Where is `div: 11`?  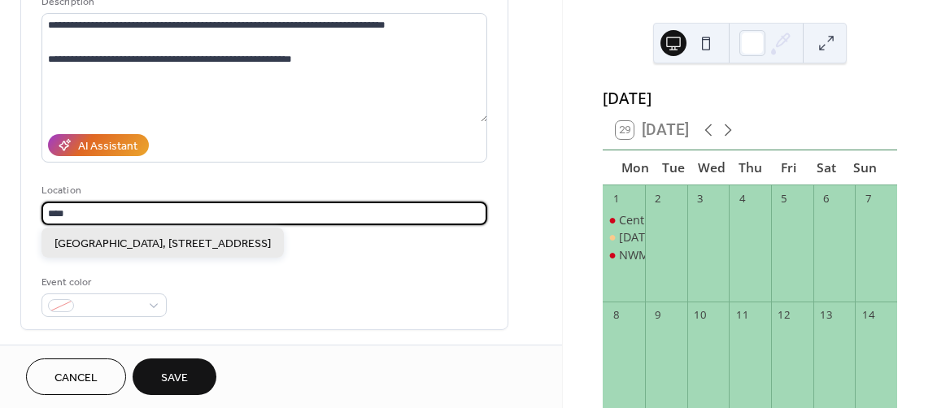 div: 11 is located at coordinates (742, 316).